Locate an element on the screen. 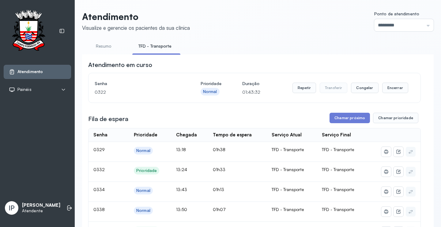 This screenshot has height=227, width=441. button: Chamar prioridade is located at coordinates (396, 118).